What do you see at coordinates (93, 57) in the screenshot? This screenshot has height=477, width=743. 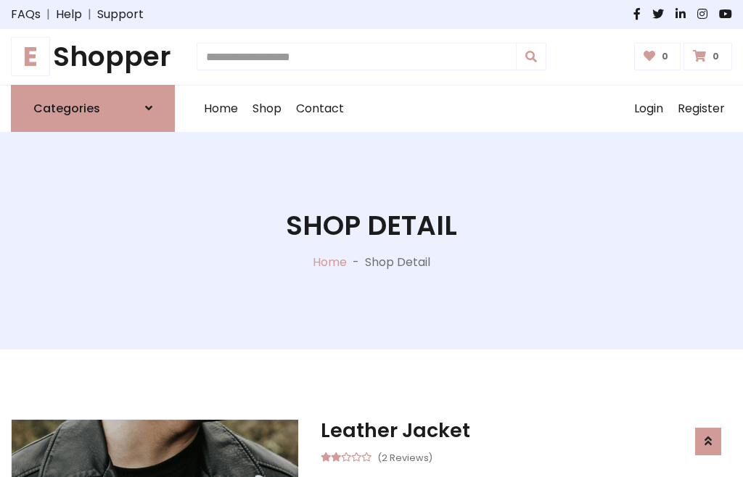 I see `a: EShopper` at bounding box center [93, 57].